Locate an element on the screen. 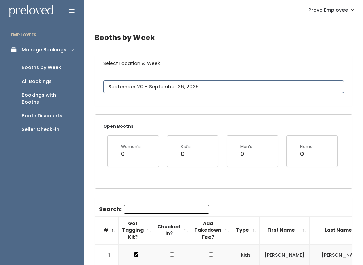 The image size is (363, 265). th: Add Takedown Fee?: activate to sort column ascending is located at coordinates (211, 230).